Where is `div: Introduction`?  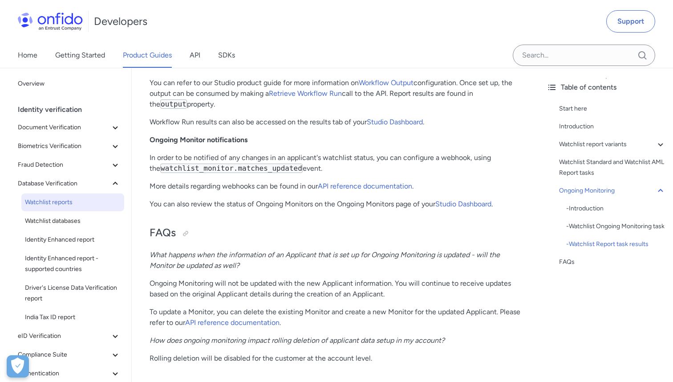
div: Introduction is located at coordinates (613, 126).